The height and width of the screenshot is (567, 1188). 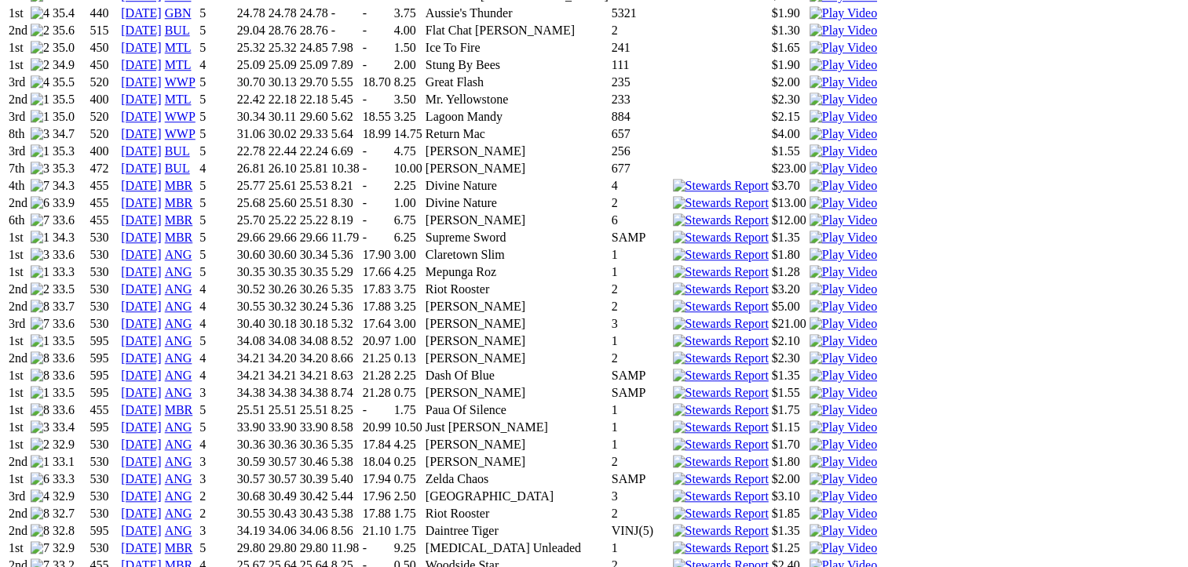 I want to click on td: 8.25, so click(x=408, y=82).